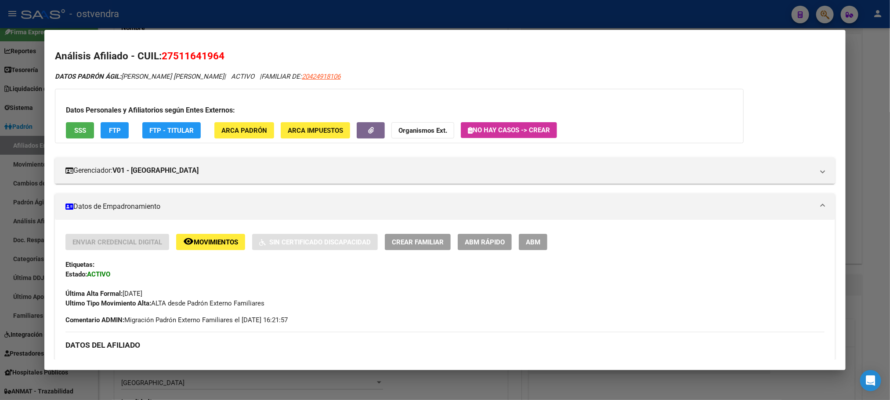 The width and height of the screenshot is (890, 400). Describe the element at coordinates (117, 242) in the screenshot. I see `button: Enviar Credencial Digital` at that location.